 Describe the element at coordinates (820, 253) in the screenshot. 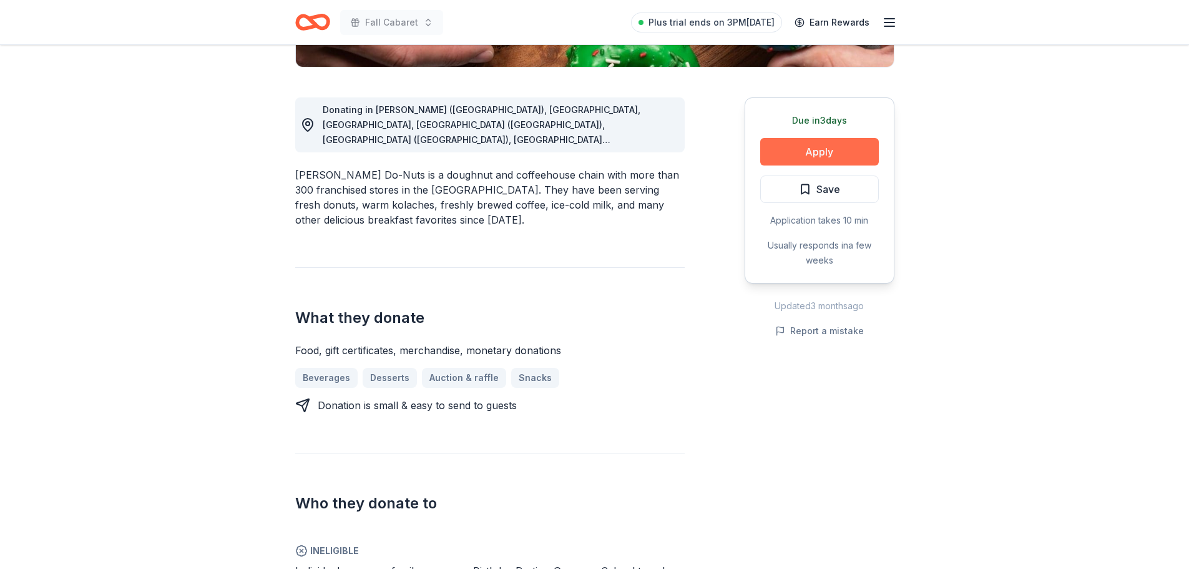

I see `div: Usually responds in a few weeks` at that location.